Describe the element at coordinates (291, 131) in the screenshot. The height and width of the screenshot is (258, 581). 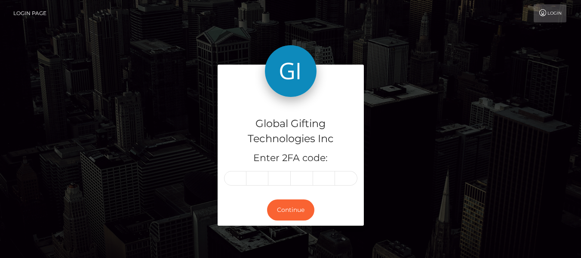
I see `h4: Global Gifting Technologies Inc` at that location.